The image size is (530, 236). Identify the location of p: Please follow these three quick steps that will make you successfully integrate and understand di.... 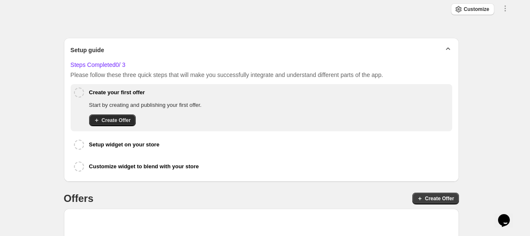
(261, 75).